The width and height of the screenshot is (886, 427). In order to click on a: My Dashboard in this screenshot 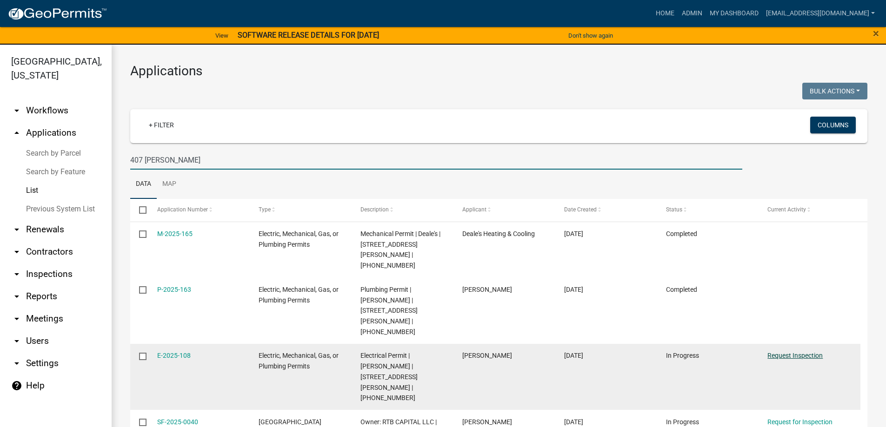, I will do `click(734, 13)`.